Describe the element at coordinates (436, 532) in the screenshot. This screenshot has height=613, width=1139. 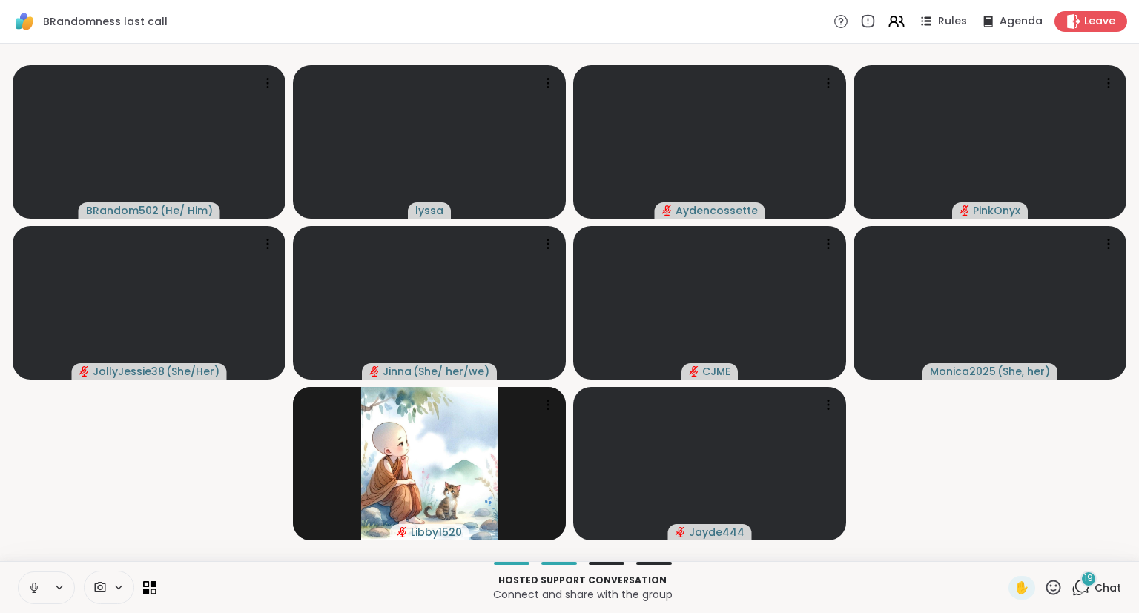
I see `span: Libby1520` at that location.